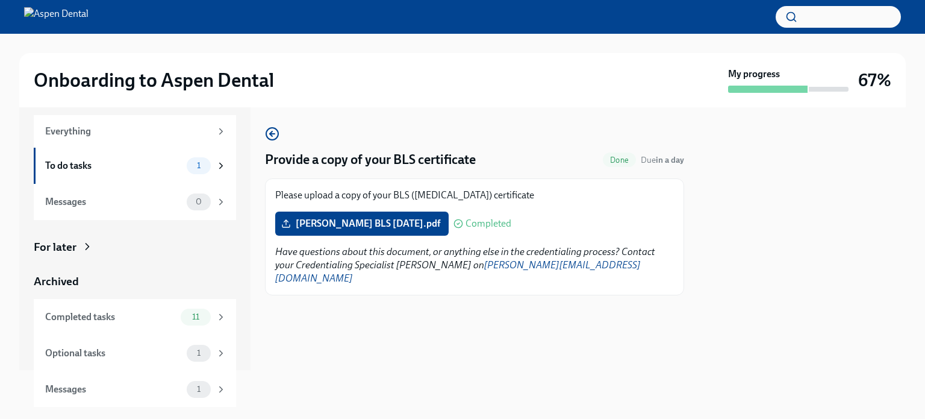 The width and height of the screenshot is (925, 419). I want to click on h3: 67%, so click(874, 80).